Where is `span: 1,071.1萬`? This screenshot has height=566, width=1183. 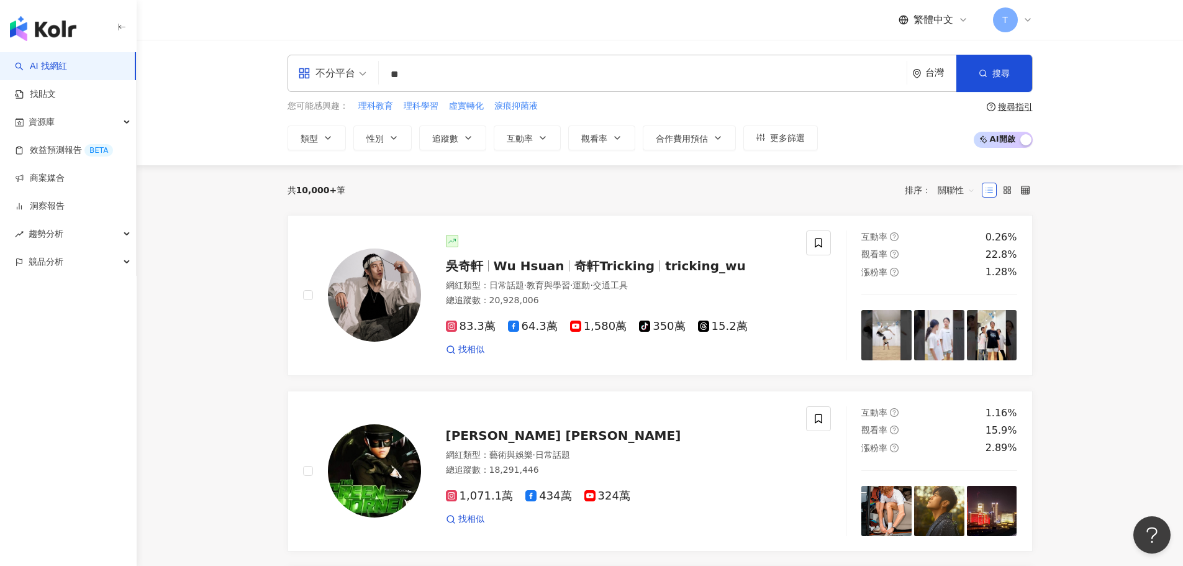
span: 1,071.1萬 is located at coordinates (479, 496).